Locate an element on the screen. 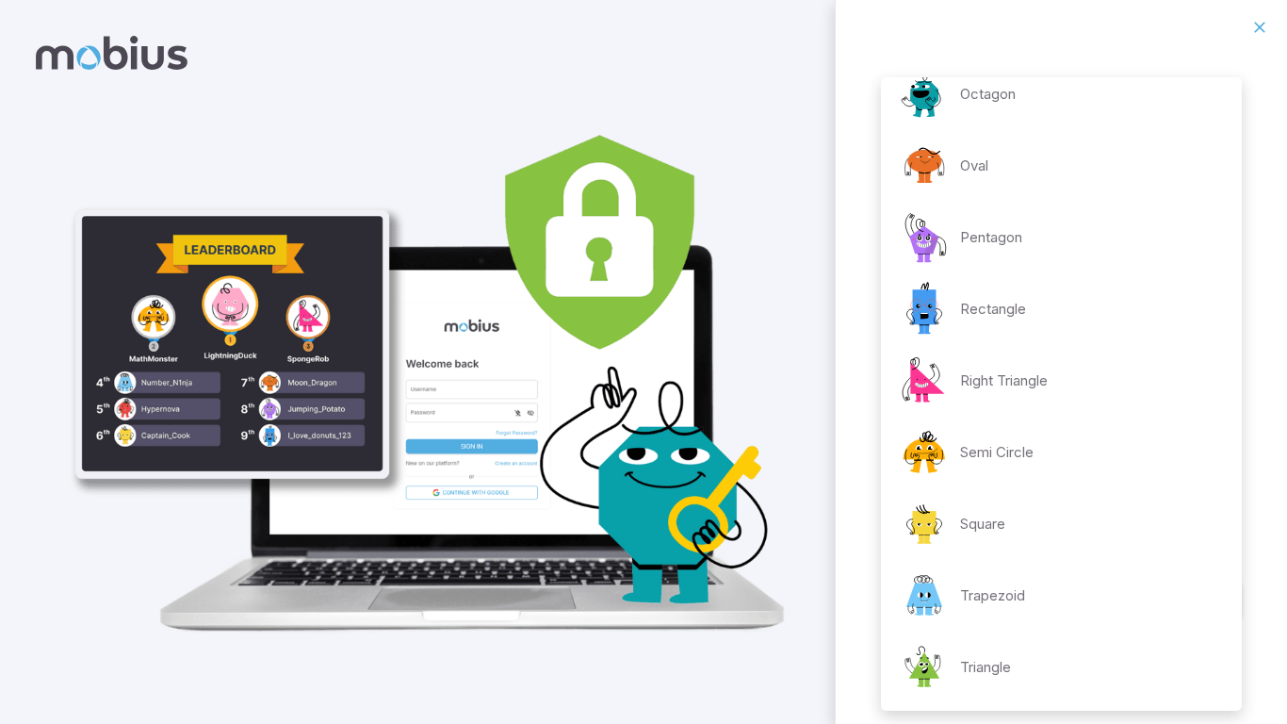  p: Right Triangle is located at coordinates (1003, 381).